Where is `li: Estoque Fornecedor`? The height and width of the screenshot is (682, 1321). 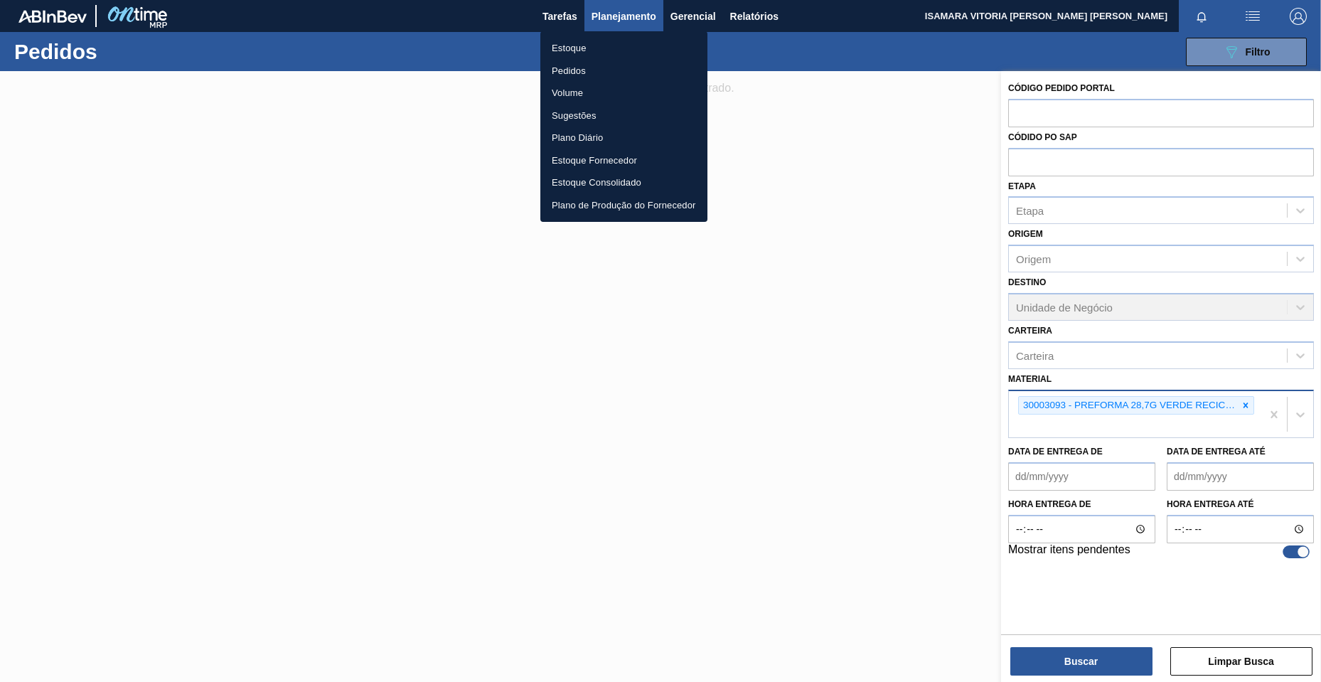 li: Estoque Fornecedor is located at coordinates (623, 161).